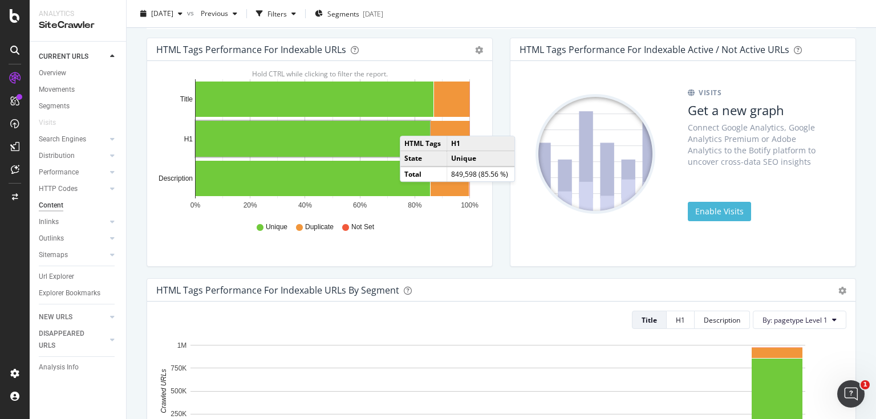 The height and width of the screenshot is (419, 876). What do you see at coordinates (47, 123) in the screenshot?
I see `div: Visits` at bounding box center [47, 123].